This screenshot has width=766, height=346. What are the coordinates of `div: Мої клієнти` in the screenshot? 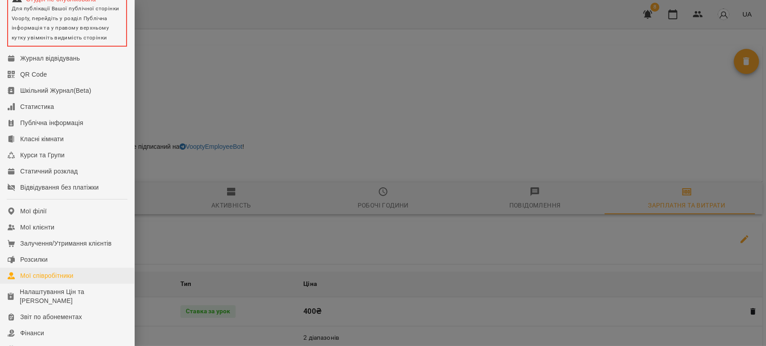 It's located at (37, 228).